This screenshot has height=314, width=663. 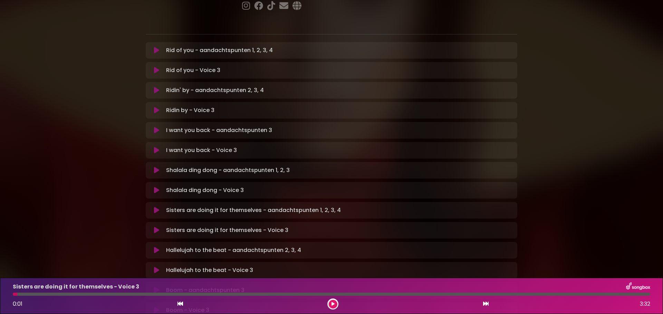 I want to click on p: Shalala ding dong - aandachtspunten 1, 2, 3, so click(x=228, y=170).